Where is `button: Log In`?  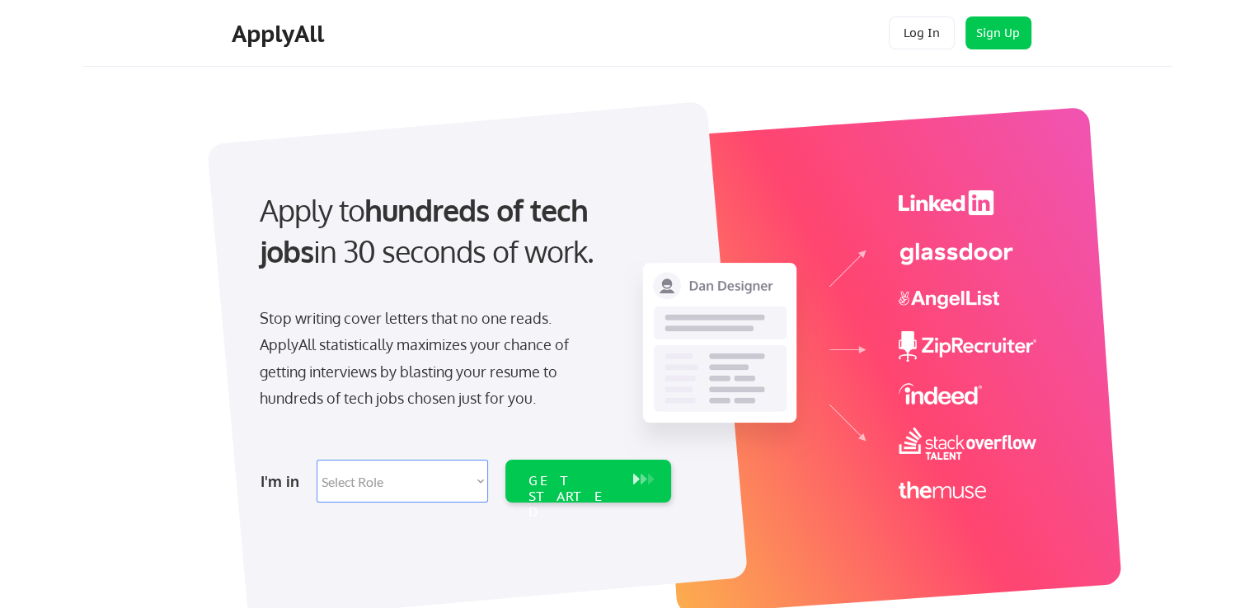 button: Log In is located at coordinates (922, 33).